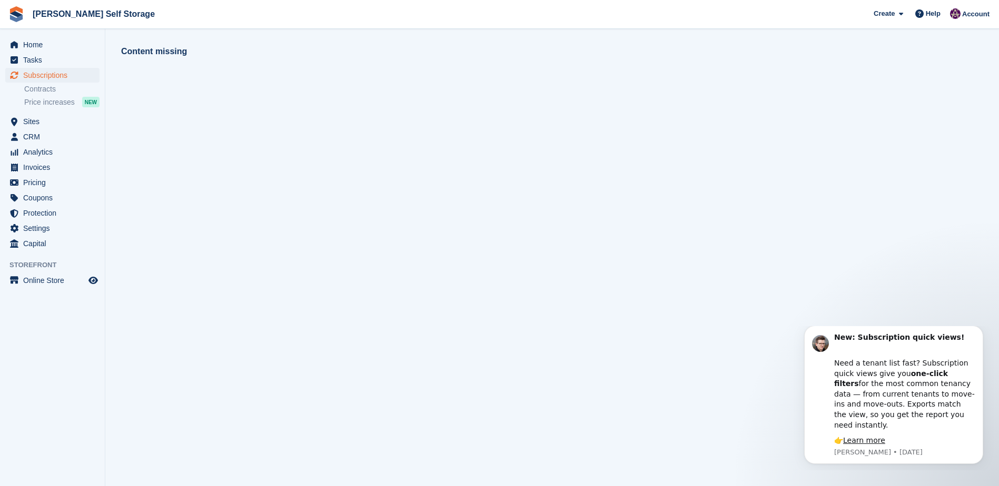 The height and width of the screenshot is (486, 999). I want to click on span: Help, so click(933, 14).